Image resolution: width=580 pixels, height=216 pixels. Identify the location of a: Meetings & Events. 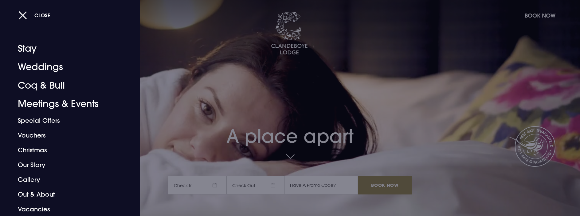
(66, 104).